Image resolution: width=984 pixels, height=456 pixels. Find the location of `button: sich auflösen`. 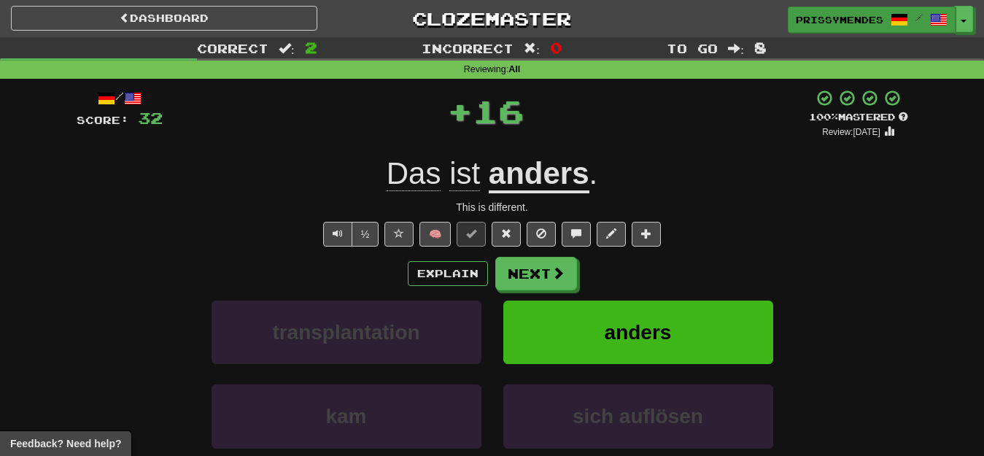

button: sich auflösen is located at coordinates (638, 416).